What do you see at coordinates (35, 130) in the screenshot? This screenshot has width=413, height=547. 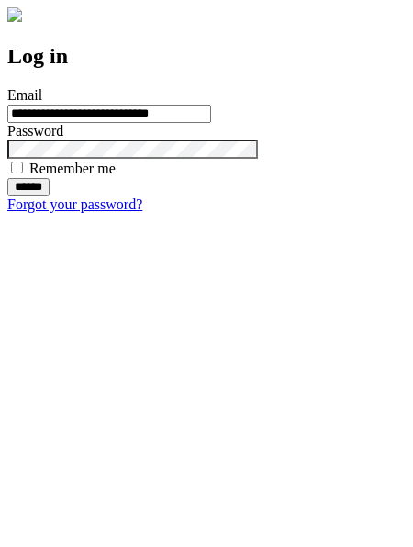 I see `label: Password` at bounding box center [35, 130].